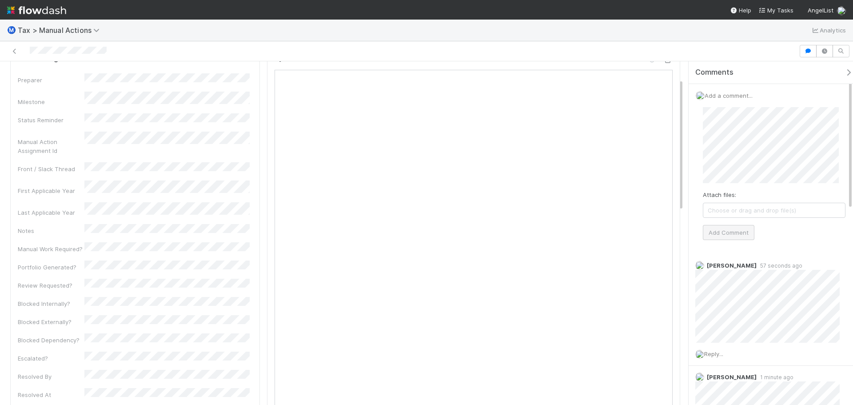  What do you see at coordinates (775, 10) in the screenshot?
I see `span: My Tasks` at bounding box center [775, 10].